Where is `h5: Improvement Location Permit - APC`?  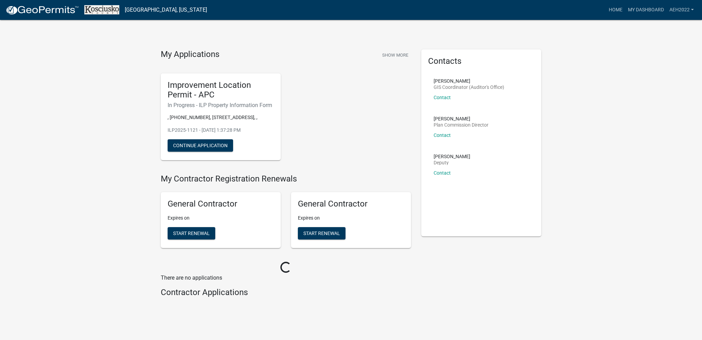 h5: Improvement Location Permit - APC is located at coordinates (221, 90).